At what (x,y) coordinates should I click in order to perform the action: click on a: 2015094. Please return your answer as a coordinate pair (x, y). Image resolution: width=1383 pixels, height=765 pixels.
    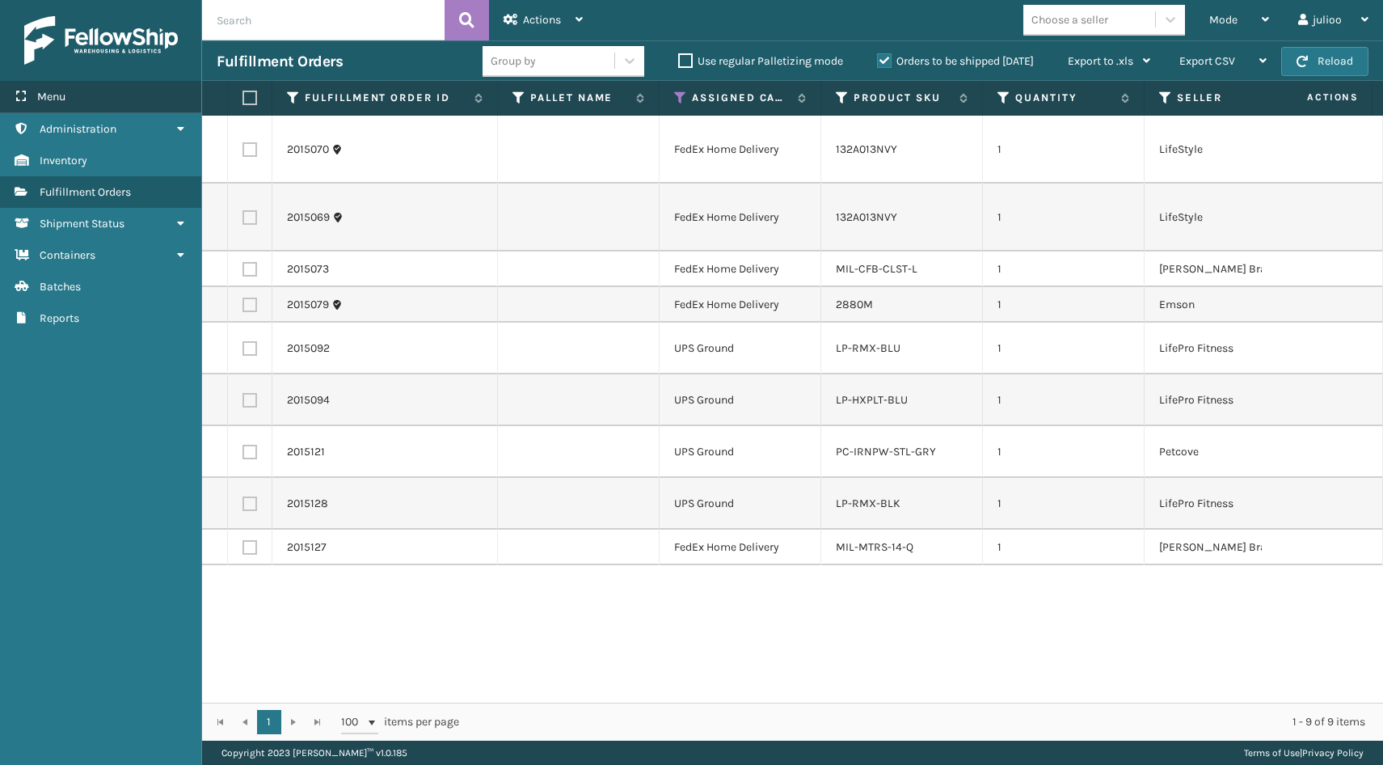
    Looking at the image, I should click on (308, 400).